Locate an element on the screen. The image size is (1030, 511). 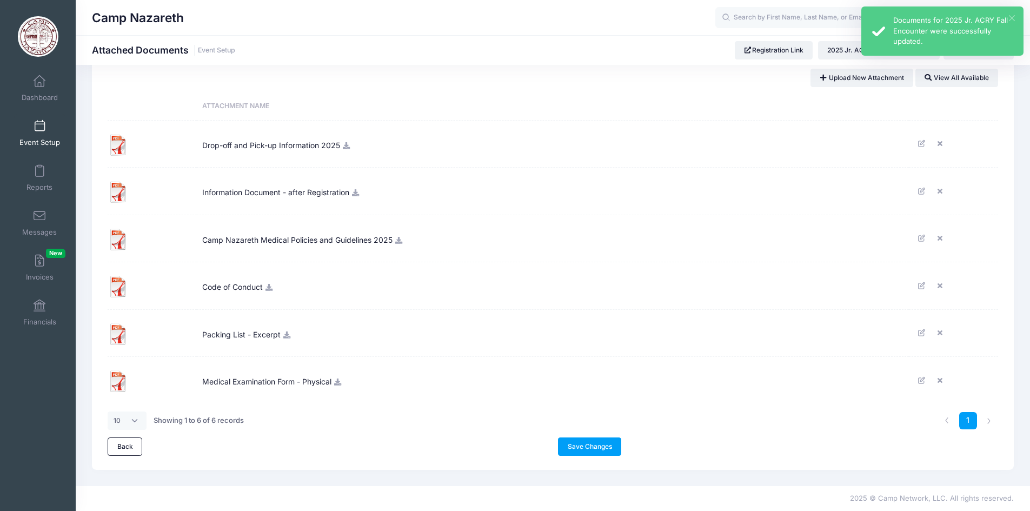
a: Registration Link is located at coordinates (774, 50).